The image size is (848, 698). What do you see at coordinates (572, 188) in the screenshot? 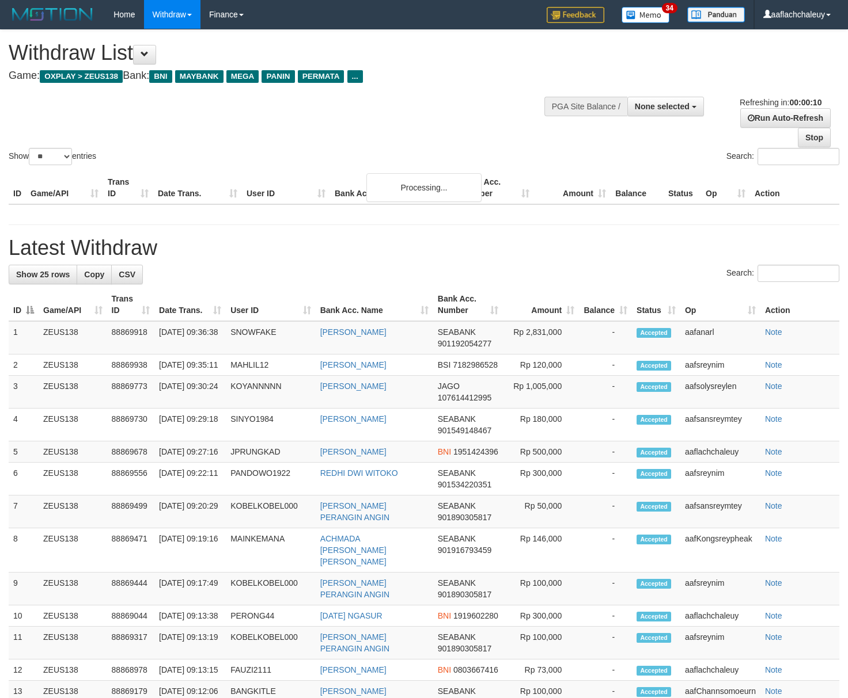
I see `th: Amount` at bounding box center [572, 188].